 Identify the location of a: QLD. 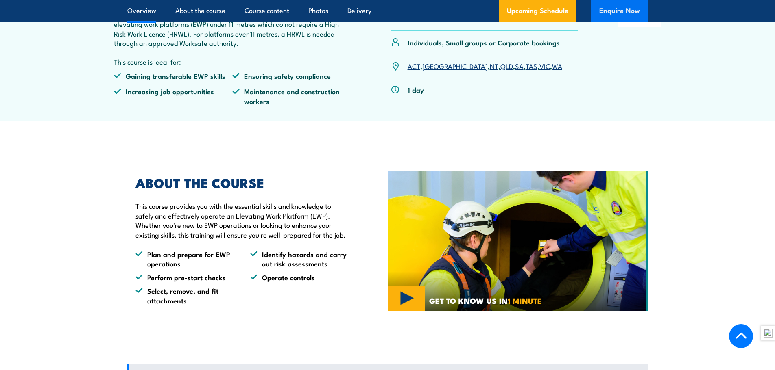
(506, 66).